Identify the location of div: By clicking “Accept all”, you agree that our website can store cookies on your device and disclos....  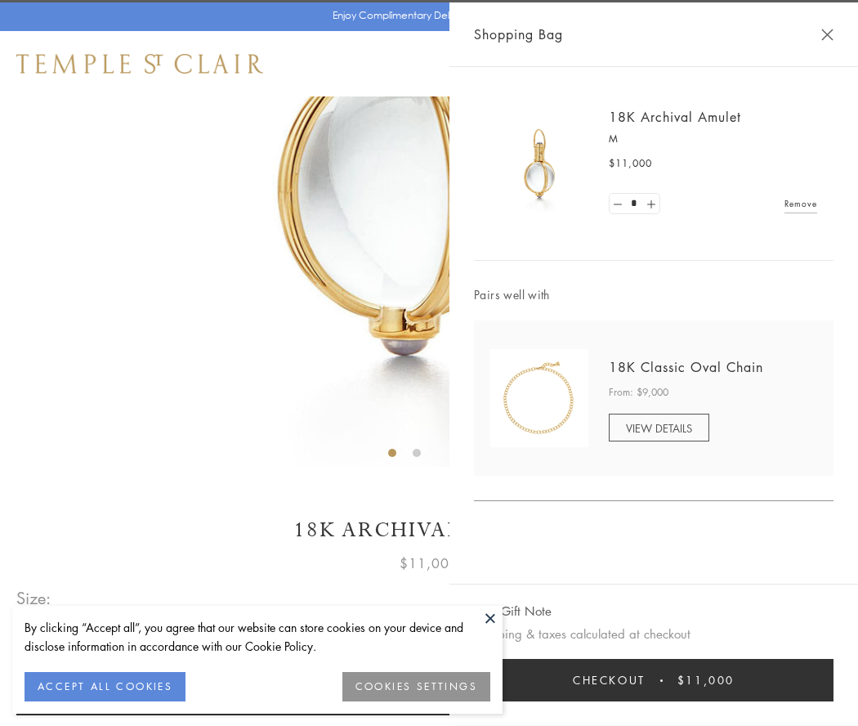
(258, 637).